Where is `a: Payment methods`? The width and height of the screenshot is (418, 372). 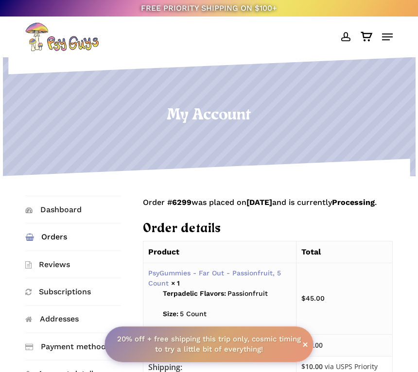 a: Payment methods is located at coordinates (73, 346).